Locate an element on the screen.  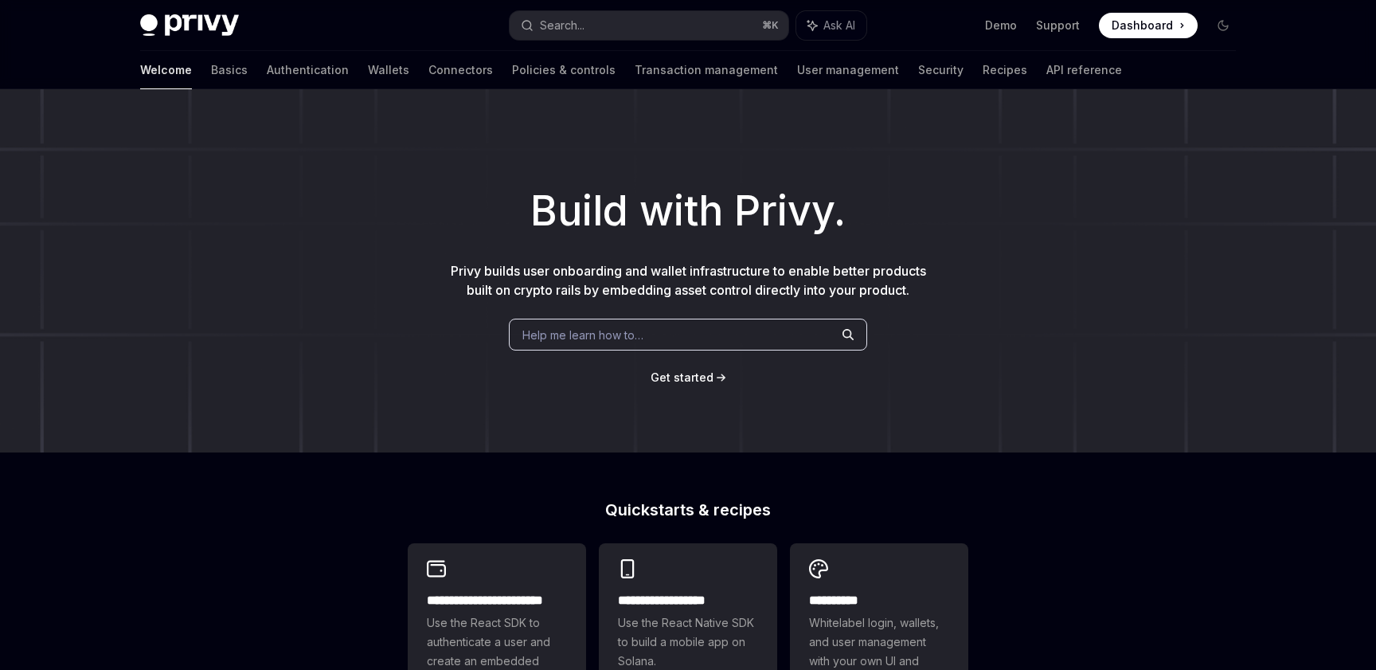
span: Ask AI is located at coordinates (839, 25).